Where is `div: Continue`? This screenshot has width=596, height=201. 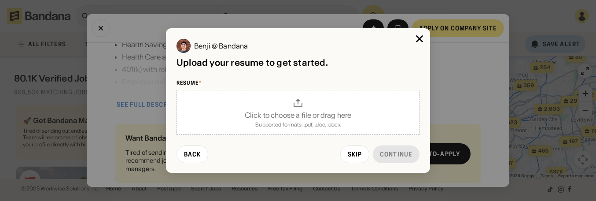 div: Continue is located at coordinates (396, 154).